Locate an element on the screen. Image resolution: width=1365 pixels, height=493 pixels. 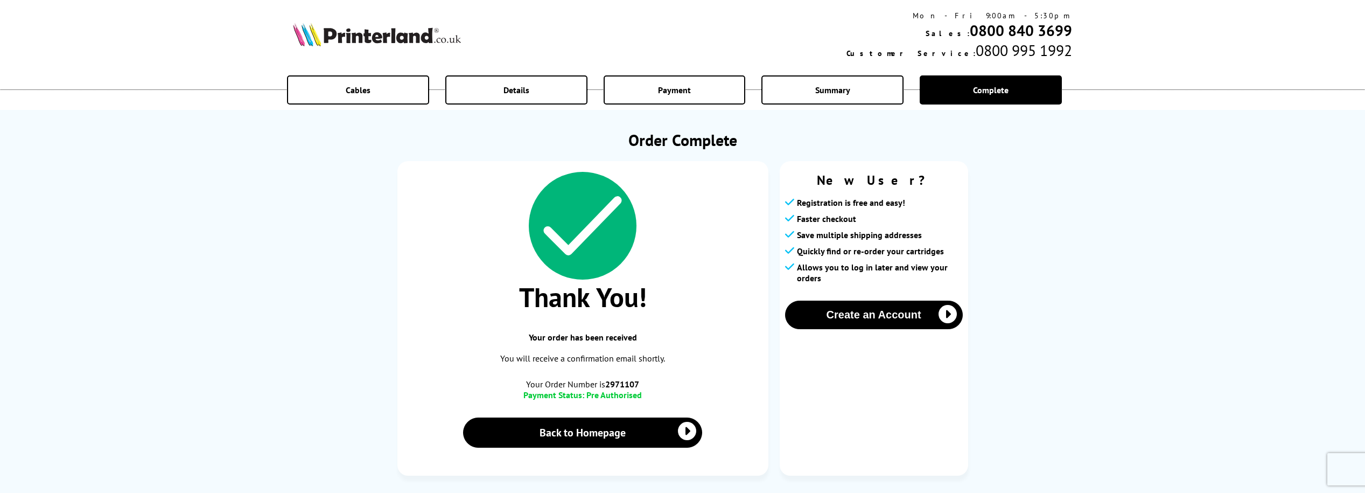
span: Details is located at coordinates (516, 90).